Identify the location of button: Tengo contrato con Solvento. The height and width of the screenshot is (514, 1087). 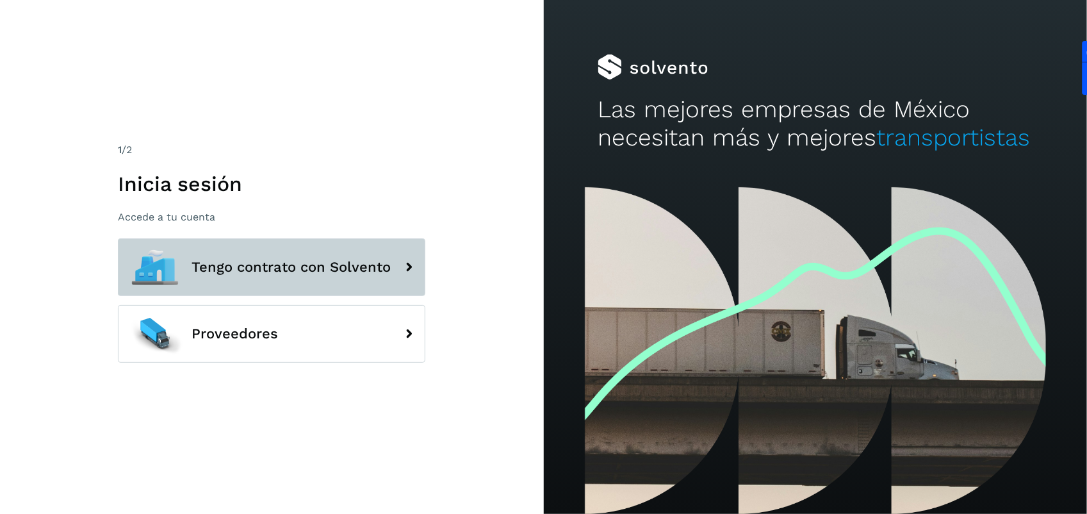
(272, 267).